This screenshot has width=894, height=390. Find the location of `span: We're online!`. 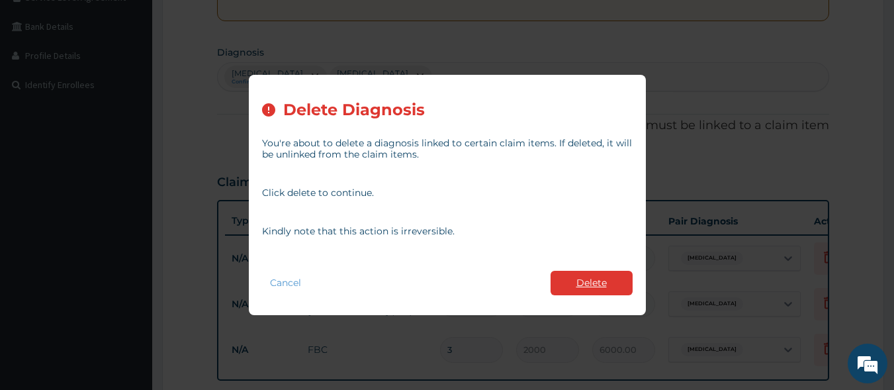

span: We're online! is located at coordinates (130, 180).